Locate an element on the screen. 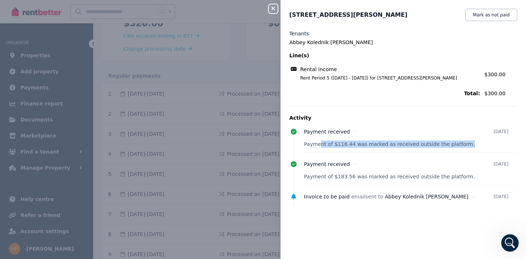 This screenshot has width=526, height=259. label: Tenants is located at coordinates (299, 34).